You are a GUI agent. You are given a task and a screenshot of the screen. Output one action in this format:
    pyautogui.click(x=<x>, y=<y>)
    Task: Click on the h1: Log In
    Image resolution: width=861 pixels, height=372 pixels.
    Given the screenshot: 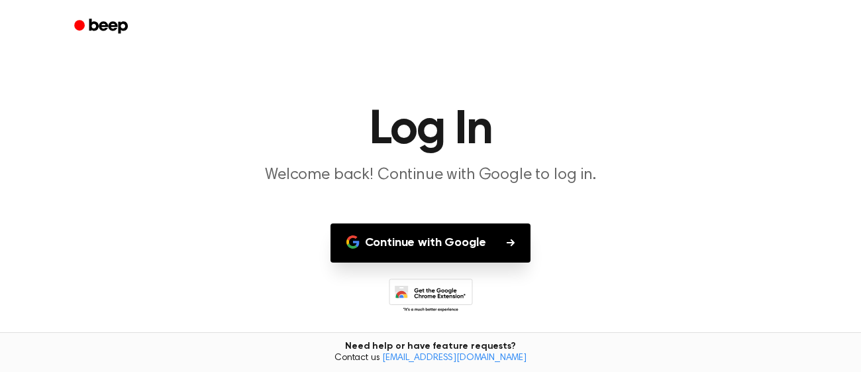 What is the action you would take?
    pyautogui.click(x=431, y=130)
    